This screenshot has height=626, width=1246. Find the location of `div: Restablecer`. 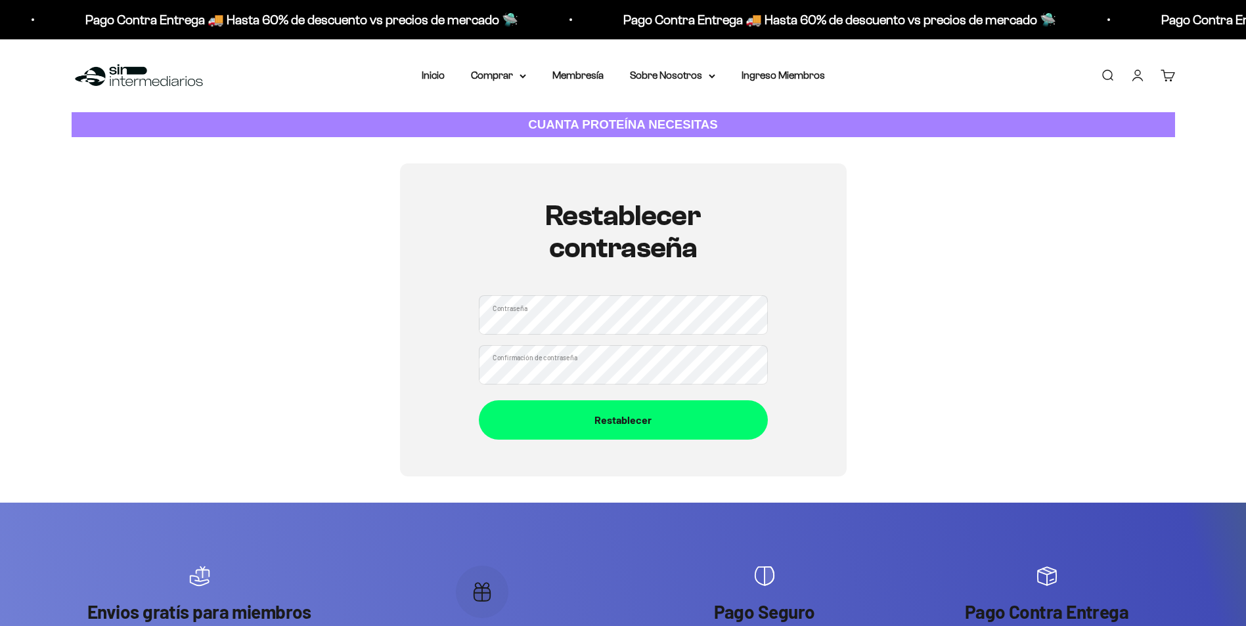

div: Restablecer is located at coordinates (623, 420).